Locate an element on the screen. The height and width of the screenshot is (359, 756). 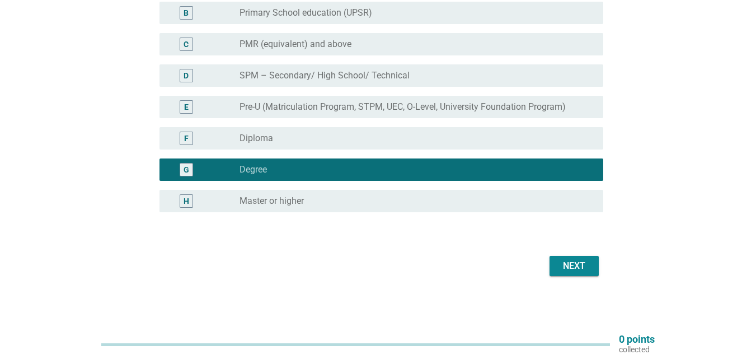
label: SPM – Secondary/ High School/ Technical is located at coordinates (324, 76).